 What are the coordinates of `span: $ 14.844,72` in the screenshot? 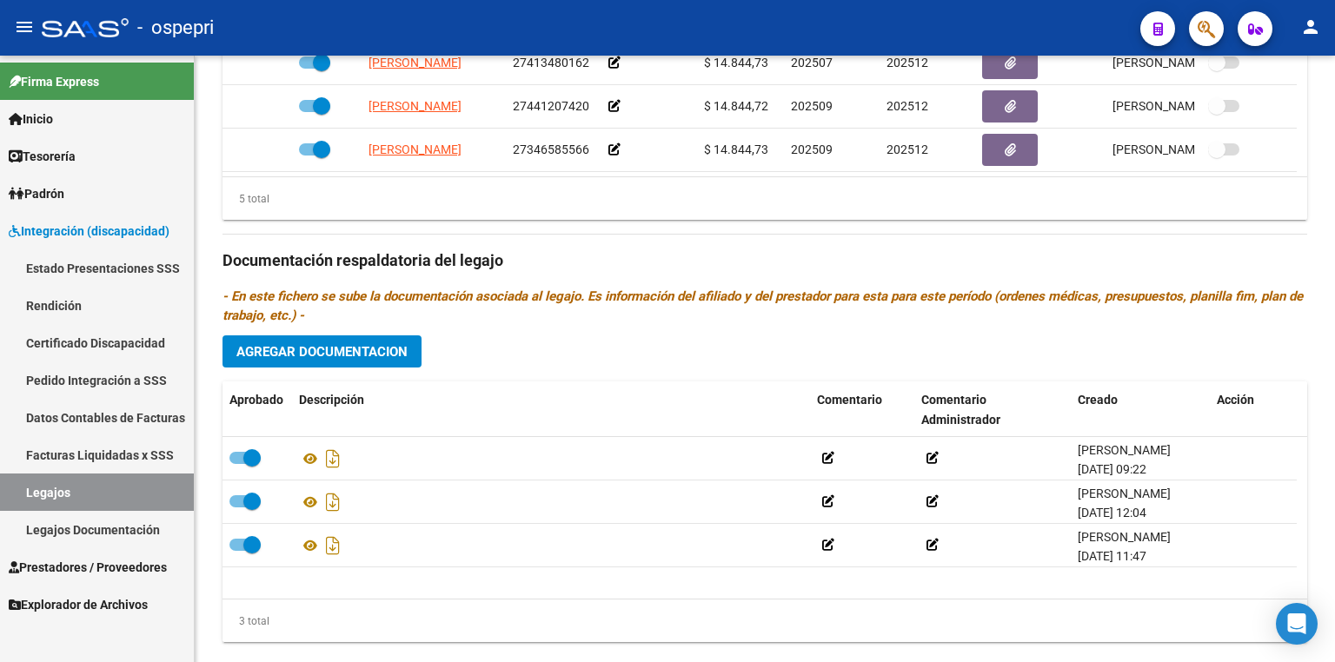 It's located at (736, 106).